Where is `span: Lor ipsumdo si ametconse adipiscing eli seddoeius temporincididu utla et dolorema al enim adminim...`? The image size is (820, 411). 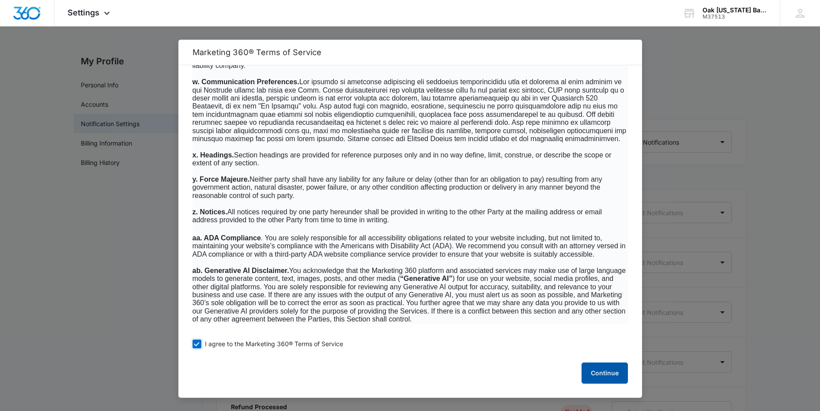 span: Lor ipsumdo si ametconse adipiscing eli seddoeius temporincididu utla et dolorema al enim adminim... is located at coordinates (409, 110).